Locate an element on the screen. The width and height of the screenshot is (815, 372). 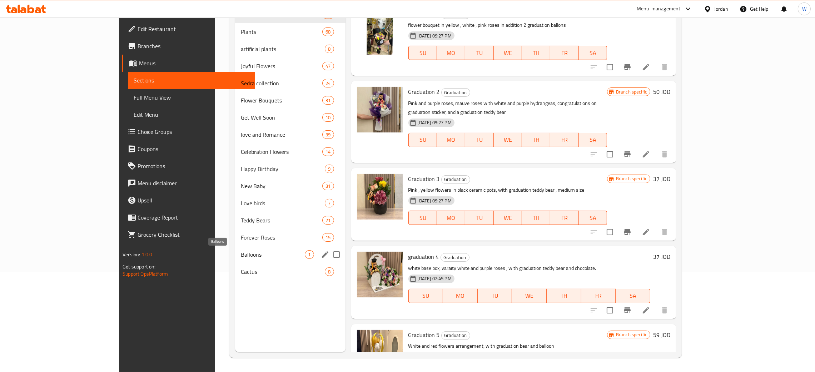
div: Menu-management is located at coordinates (658, 9).